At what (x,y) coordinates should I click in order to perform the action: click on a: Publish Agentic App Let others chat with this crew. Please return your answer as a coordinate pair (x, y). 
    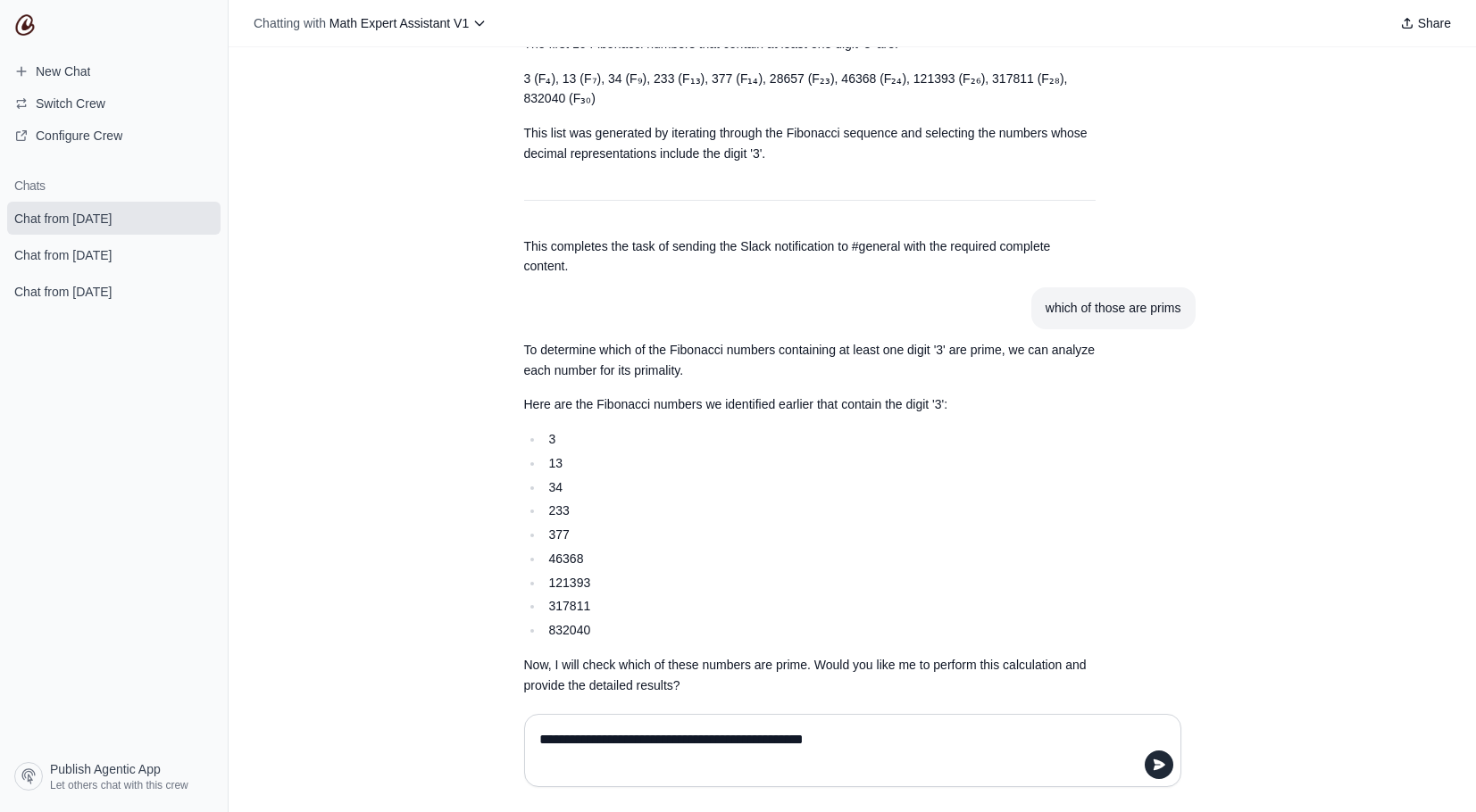
    Looking at the image, I should click on (113, 776).